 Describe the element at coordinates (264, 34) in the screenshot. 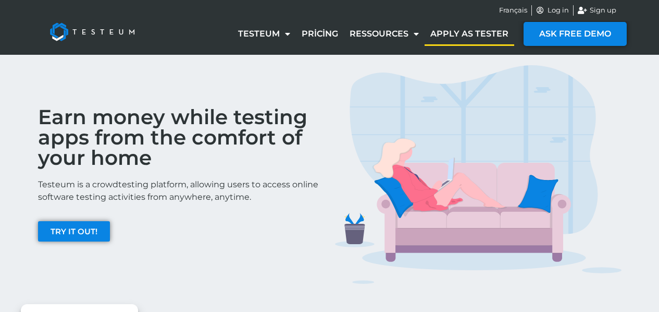

I see `a: Testeum` at that location.